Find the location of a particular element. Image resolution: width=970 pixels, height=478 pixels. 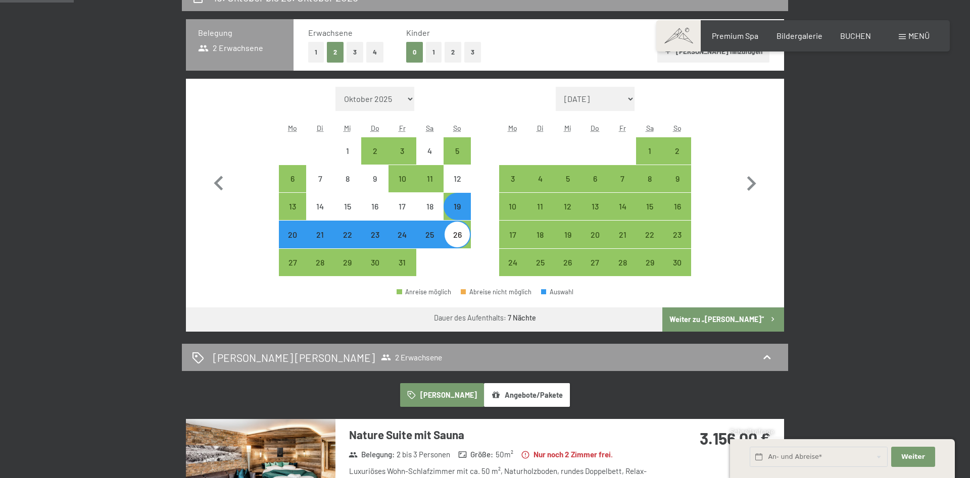

div: Tue Oct 21 2025 is located at coordinates (320, 234).